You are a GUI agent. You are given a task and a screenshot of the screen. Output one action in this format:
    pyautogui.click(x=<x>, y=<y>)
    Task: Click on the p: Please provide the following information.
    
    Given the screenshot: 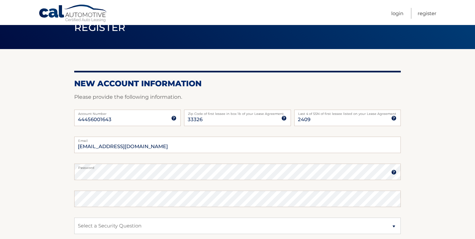 What is the action you would take?
    pyautogui.click(x=238, y=97)
    